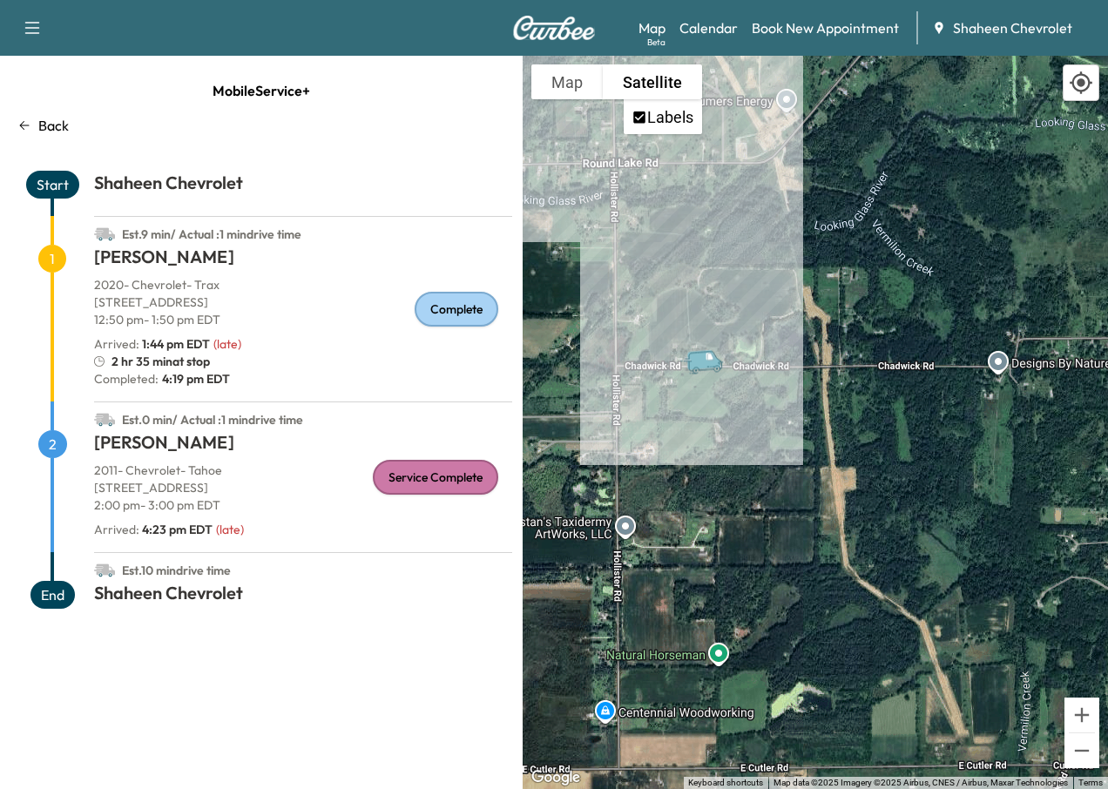 The image size is (1108, 789). What do you see at coordinates (1082, 751) in the screenshot?
I see `button: Zoom out` at bounding box center [1082, 751].